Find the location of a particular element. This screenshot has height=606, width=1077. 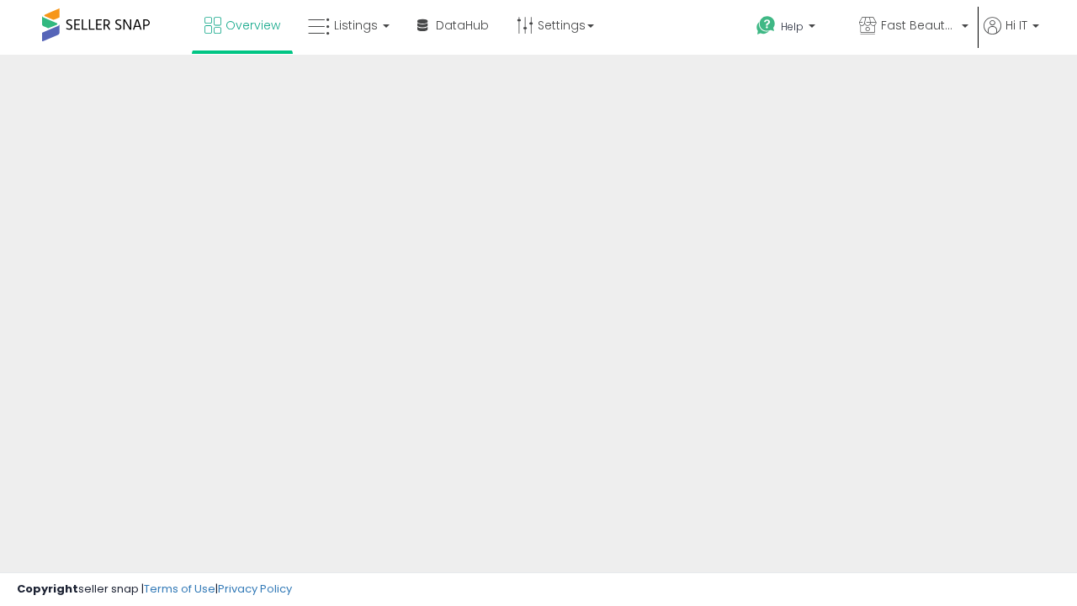

a: Hi IT is located at coordinates (1011, 35).